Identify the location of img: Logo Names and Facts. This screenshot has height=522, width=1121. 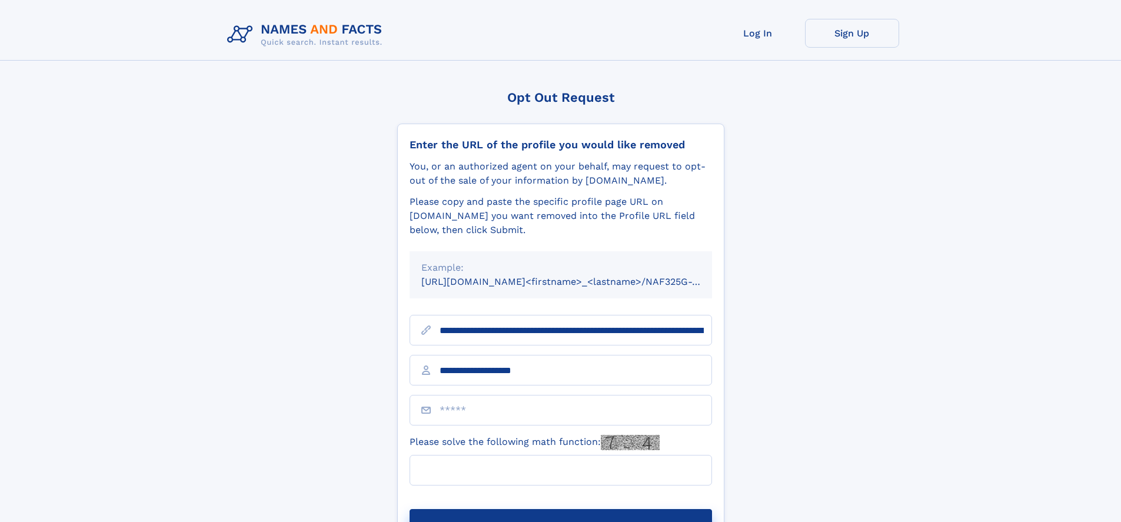
(307, 35).